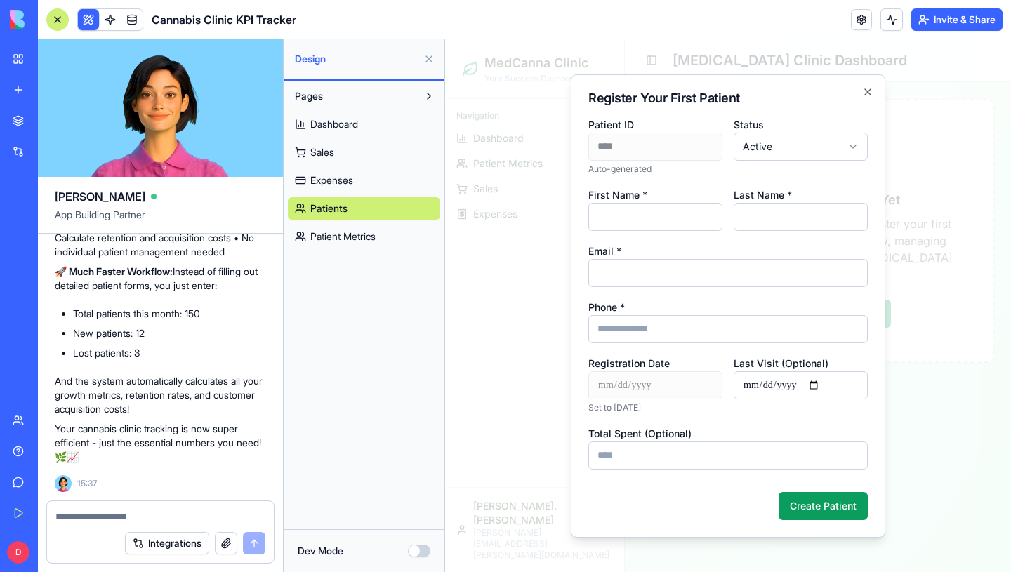 The image size is (1011, 572). I want to click on label: Email *, so click(159, 211).